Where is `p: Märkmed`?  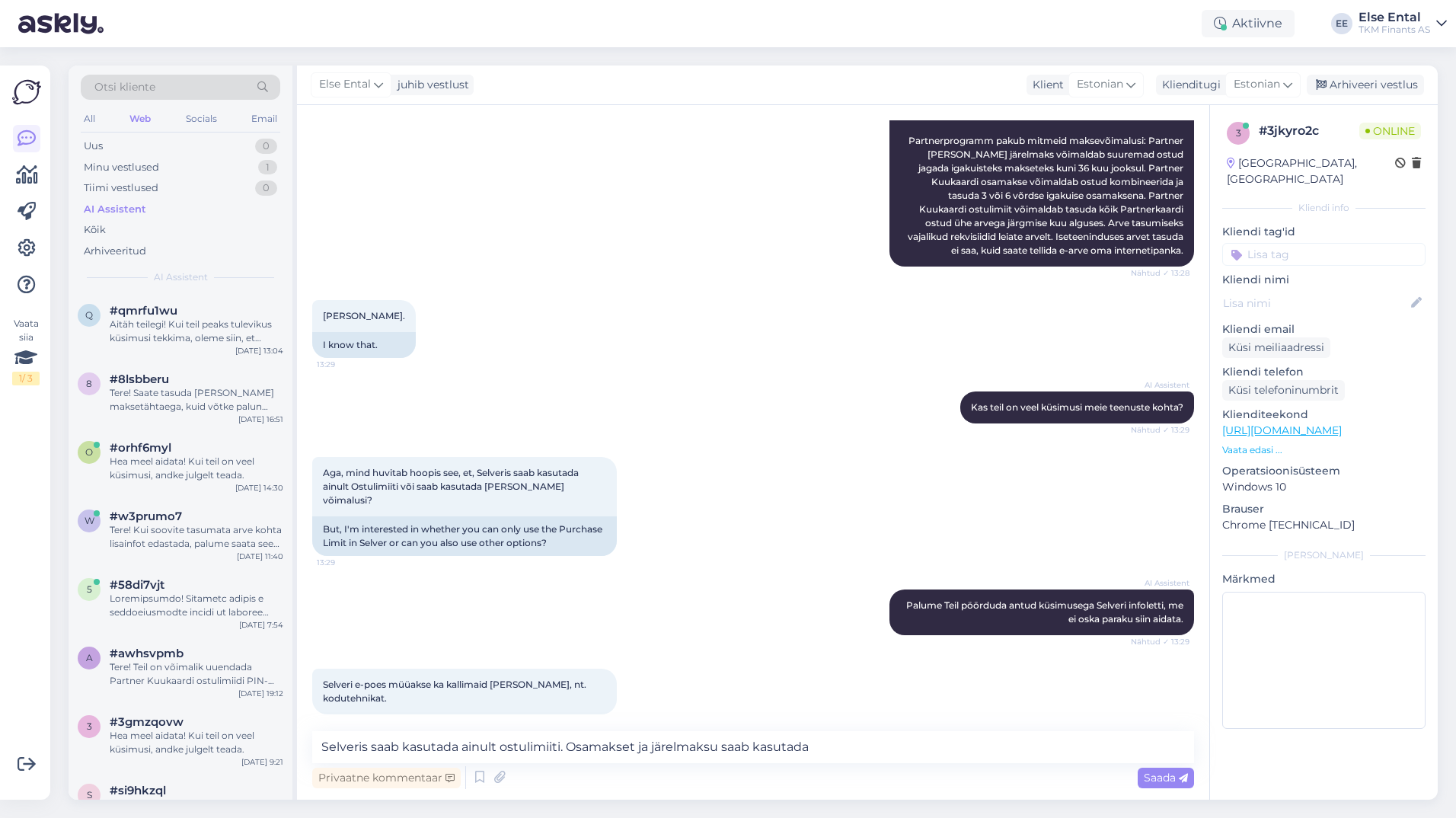
p: Märkmed is located at coordinates (1323, 579).